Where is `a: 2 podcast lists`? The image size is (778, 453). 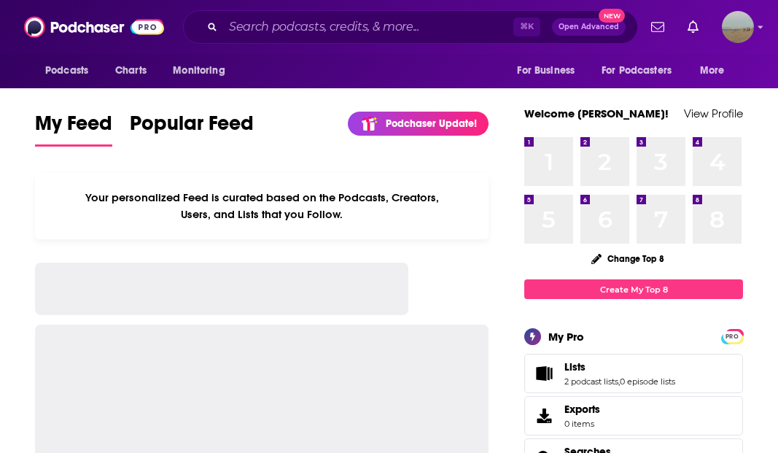 a: 2 podcast lists is located at coordinates (591, 381).